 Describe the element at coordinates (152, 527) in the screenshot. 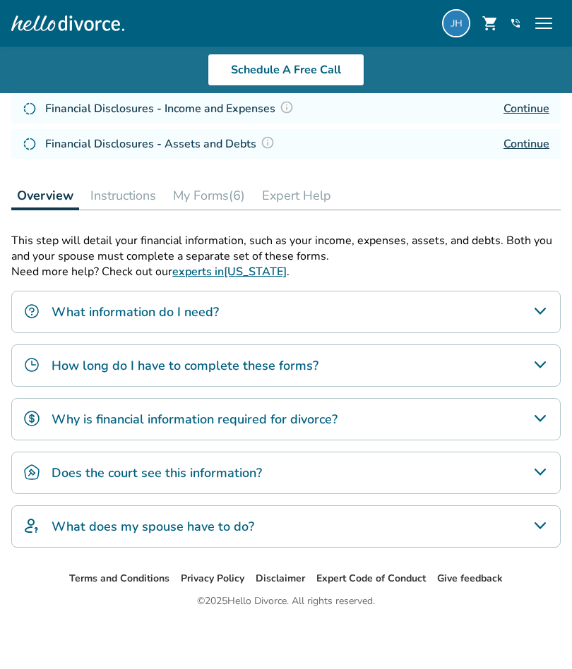

I see `h4: What does my spouse have to do?` at that location.